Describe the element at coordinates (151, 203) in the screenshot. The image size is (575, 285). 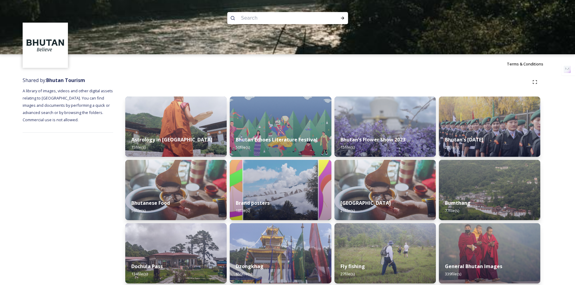
I see `strong: Bhutanese Food` at that location.